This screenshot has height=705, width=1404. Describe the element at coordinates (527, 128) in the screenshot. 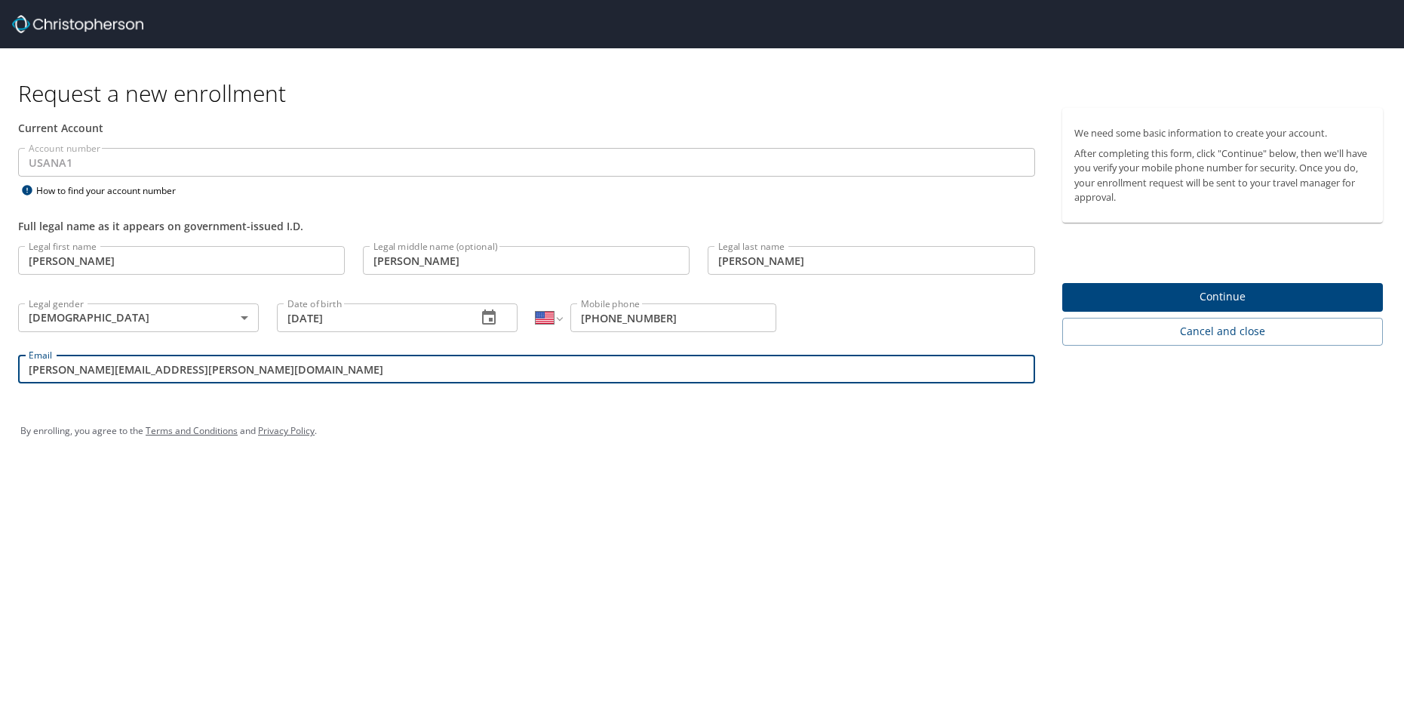

I see `div: Current Account` at that location.